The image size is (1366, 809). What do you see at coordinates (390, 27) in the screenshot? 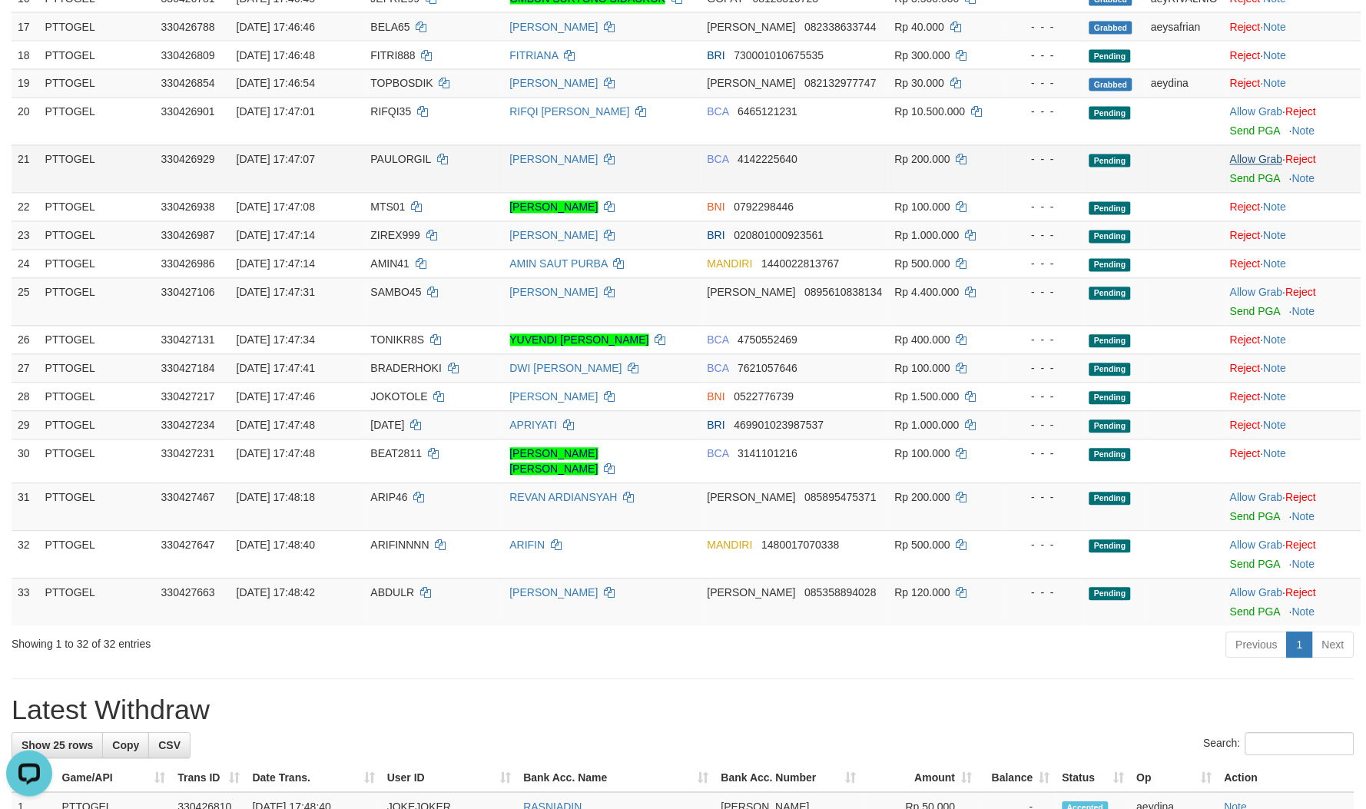
I see `span: BELA65` at bounding box center [390, 27].